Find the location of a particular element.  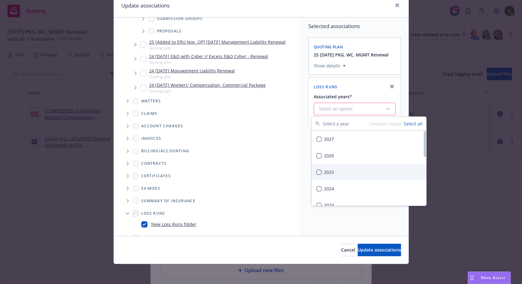

span: Ex Mods is located at coordinates (150, 188).